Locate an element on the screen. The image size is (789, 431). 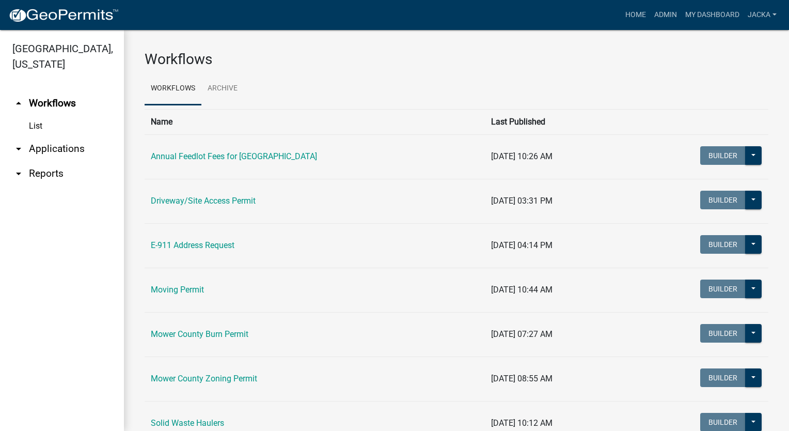
i: arrow_drop_up is located at coordinates (19, 103).